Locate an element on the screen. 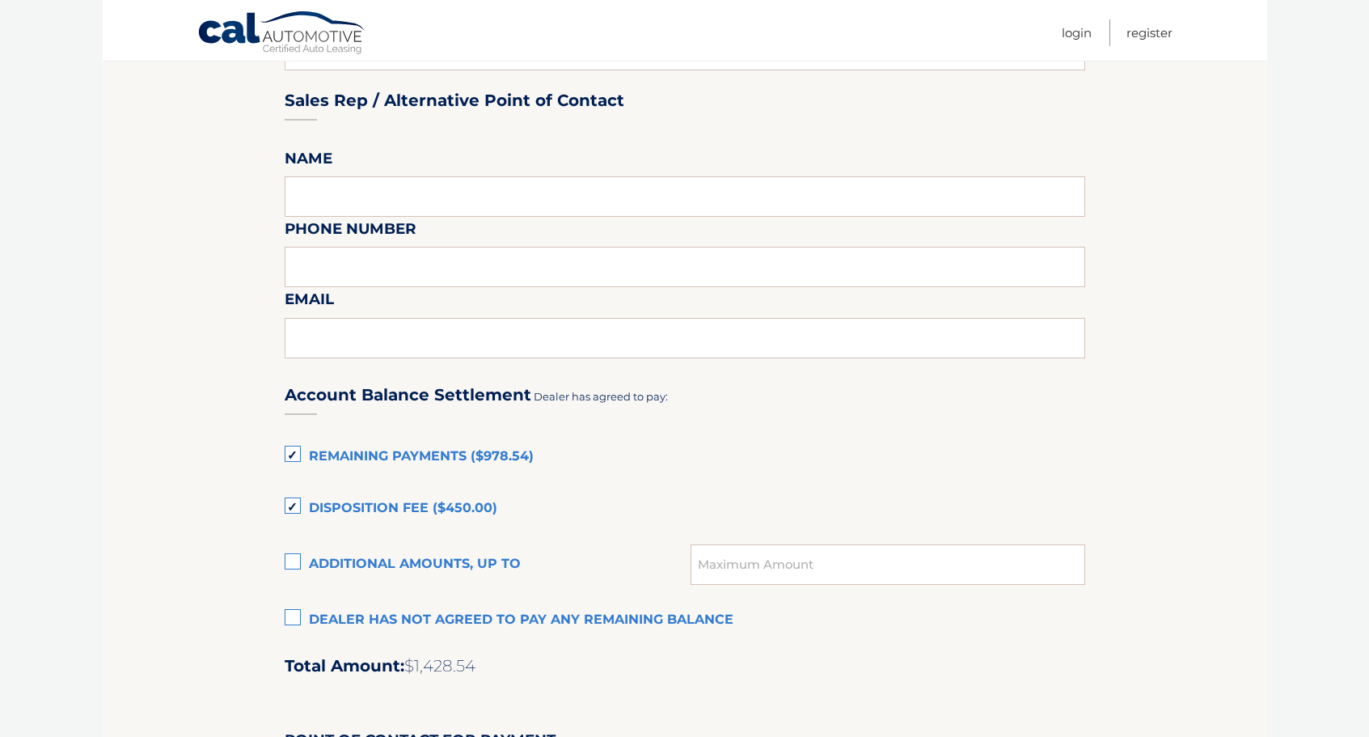  label: Remaining Payments ($978.54) is located at coordinates (685, 457).